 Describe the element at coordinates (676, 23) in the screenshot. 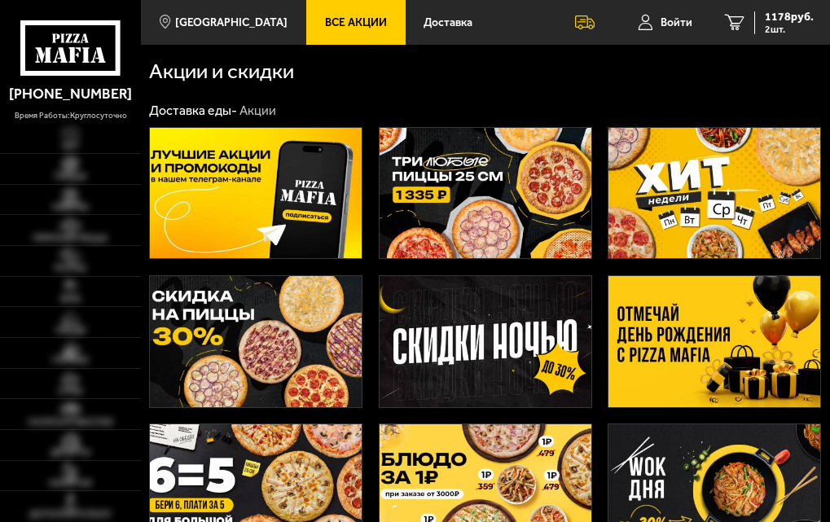

I see `span: Войти` at that location.